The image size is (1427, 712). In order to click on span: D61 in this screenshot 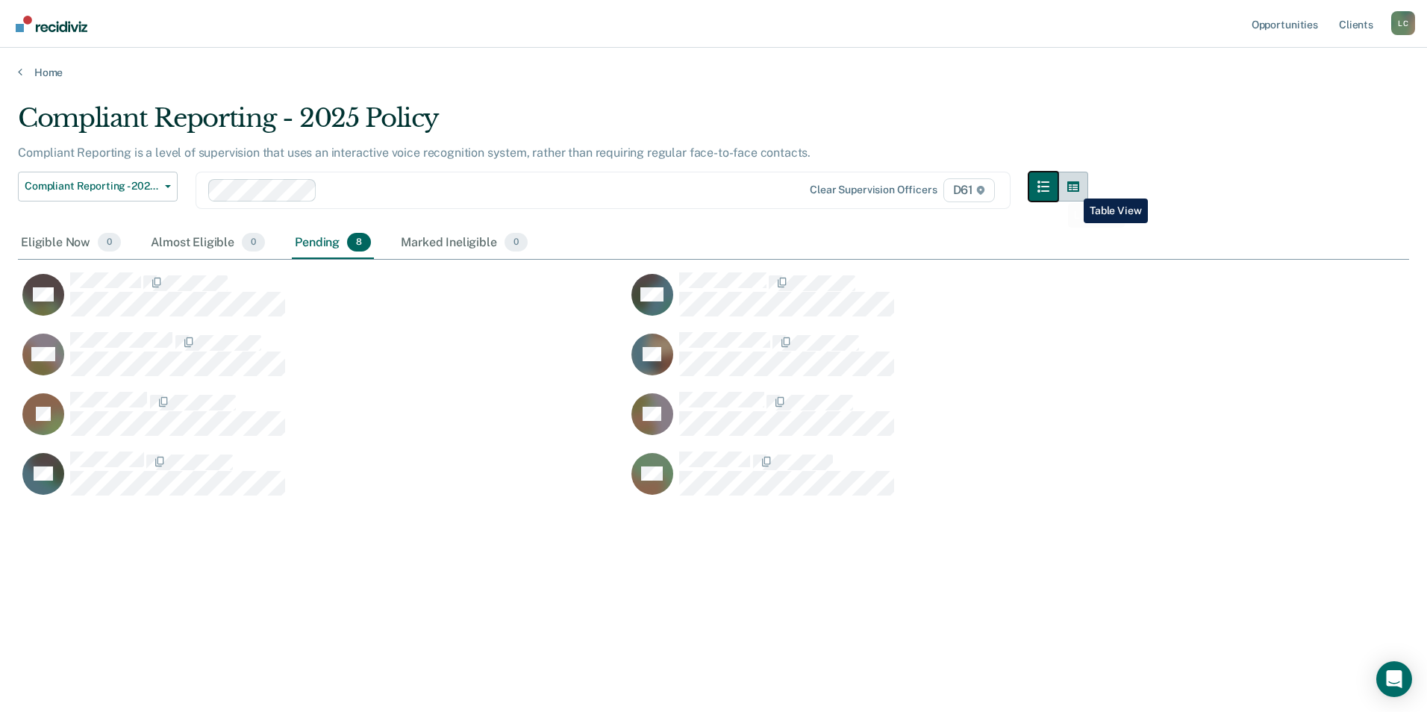, I will do `click(969, 190)`.